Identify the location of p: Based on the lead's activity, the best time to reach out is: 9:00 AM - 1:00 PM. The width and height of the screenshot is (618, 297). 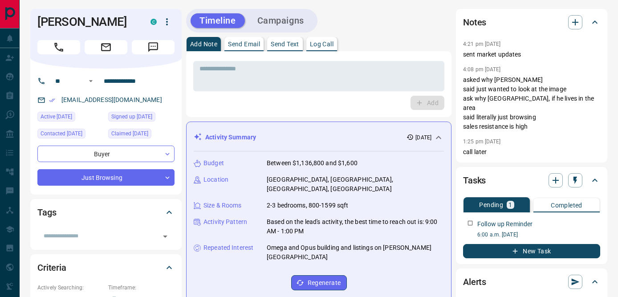
(356, 227).